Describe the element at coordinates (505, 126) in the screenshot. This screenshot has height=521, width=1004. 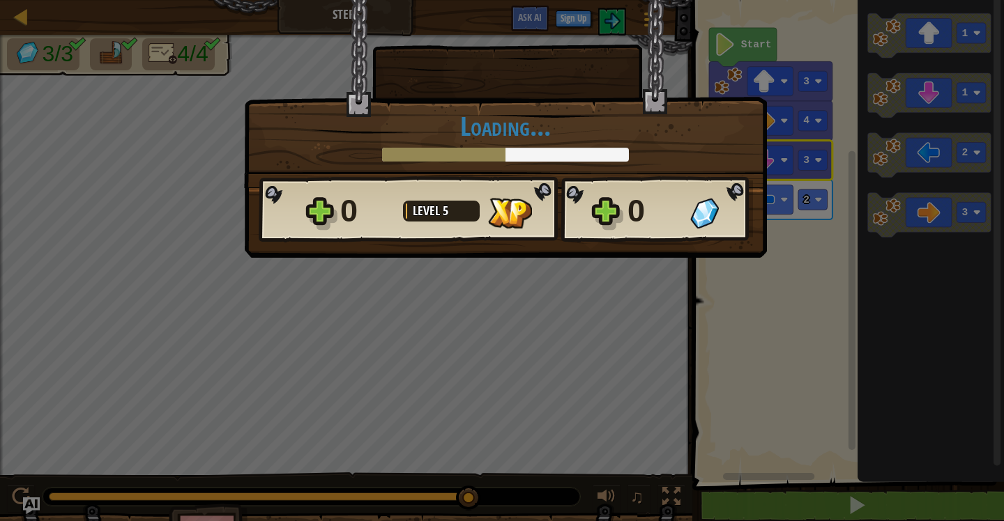
I see `h1: Loading...` at that location.